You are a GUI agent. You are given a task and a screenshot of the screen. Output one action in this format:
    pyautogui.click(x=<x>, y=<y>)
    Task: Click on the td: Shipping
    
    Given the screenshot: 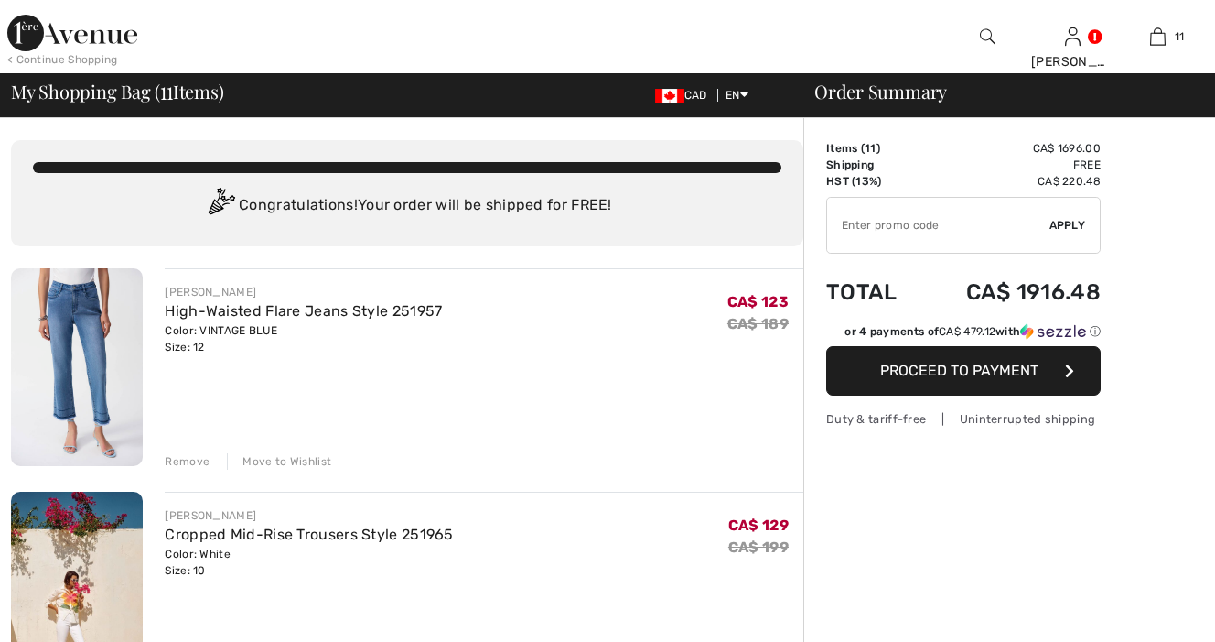 What is the action you would take?
    pyautogui.click(x=873, y=165)
    